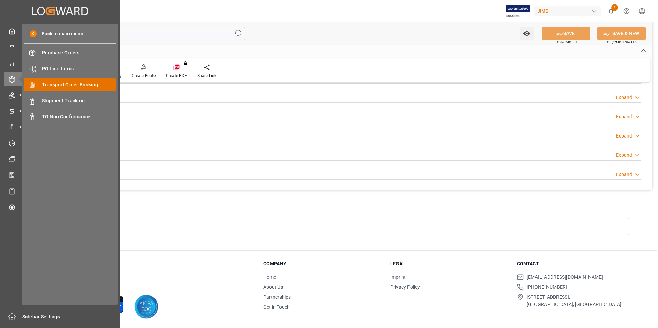 Image resolution: width=658 pixels, height=328 pixels. I want to click on span: Purchase Orders, so click(79, 53).